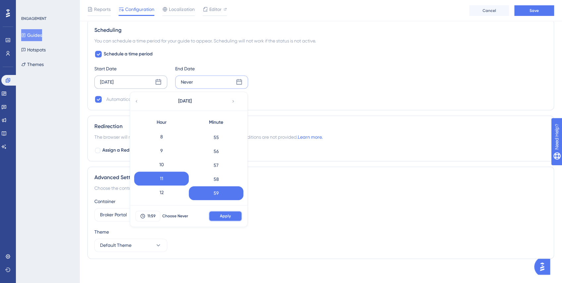 The height and width of the screenshot is (283, 562). What do you see at coordinates (535, 11) in the screenshot?
I see `span: Save` at bounding box center [535, 11].